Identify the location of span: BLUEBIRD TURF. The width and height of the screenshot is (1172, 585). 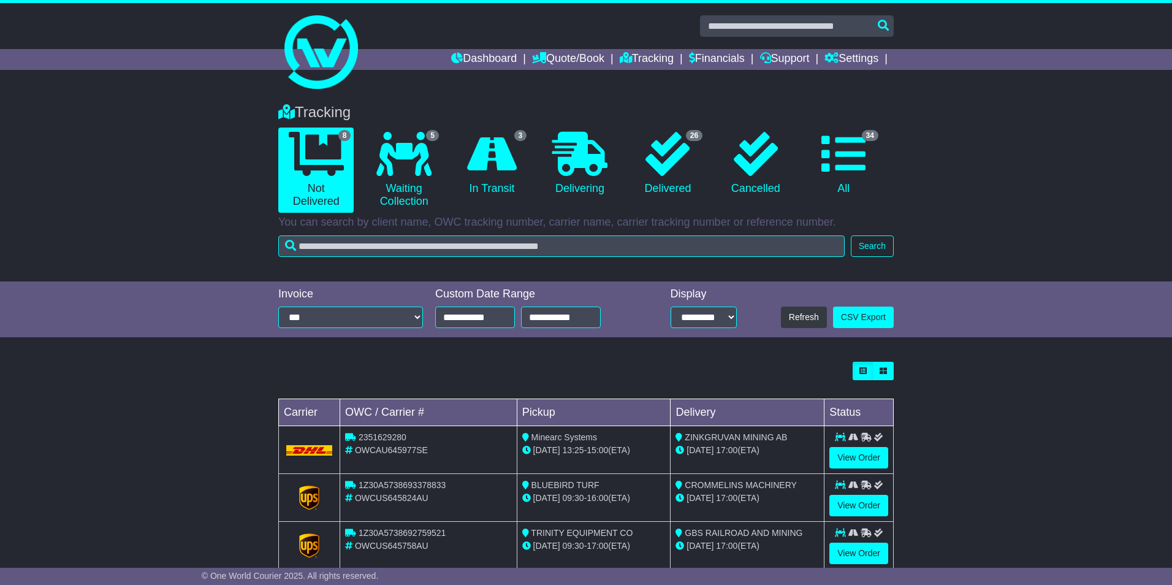
(565, 485).